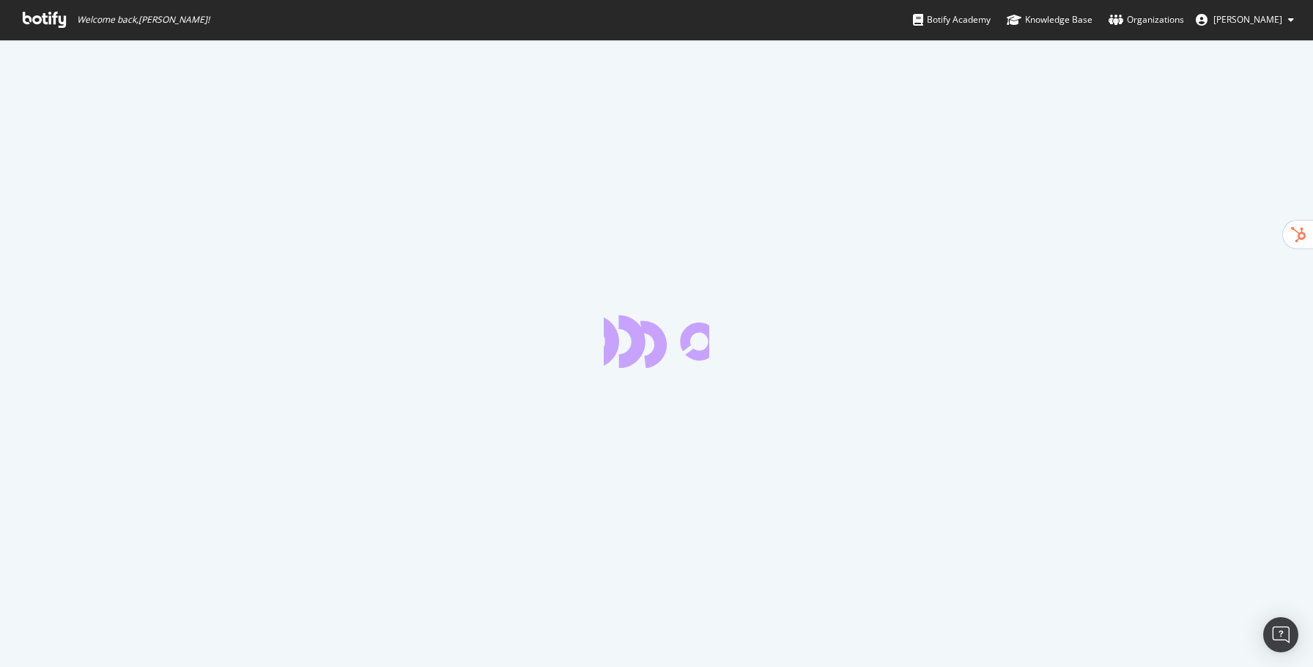  What do you see at coordinates (952, 20) in the screenshot?
I see `div: Botify Academy` at bounding box center [952, 20].